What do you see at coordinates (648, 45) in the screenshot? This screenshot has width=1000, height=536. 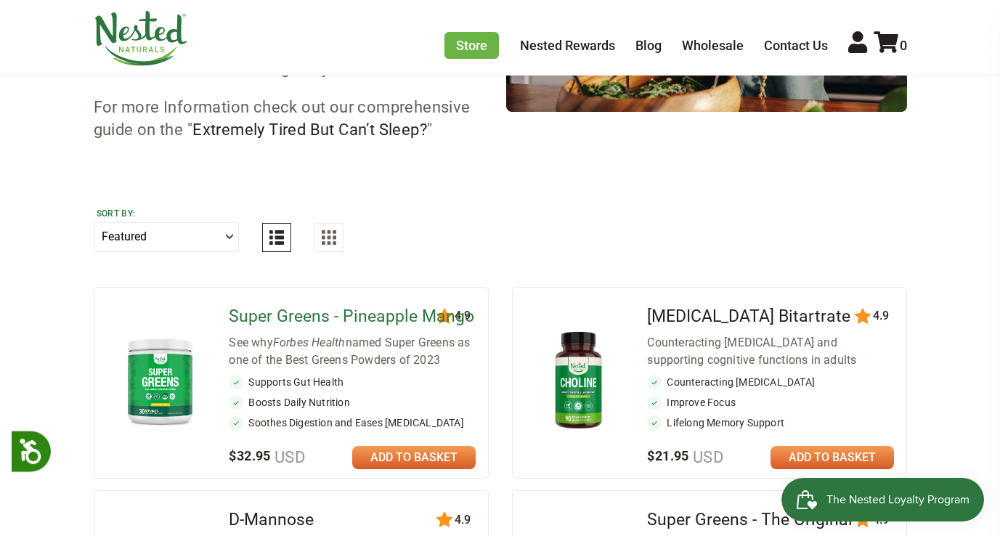 I see `a: Blog` at bounding box center [648, 45].